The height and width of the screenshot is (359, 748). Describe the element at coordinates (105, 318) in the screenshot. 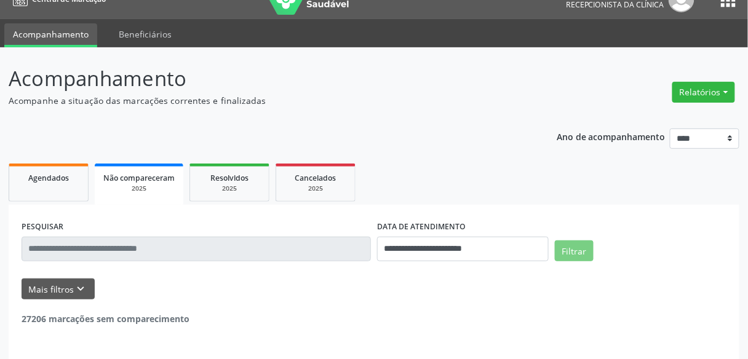

I see `strong: 27206 marcações sem comparecimento` at that location.